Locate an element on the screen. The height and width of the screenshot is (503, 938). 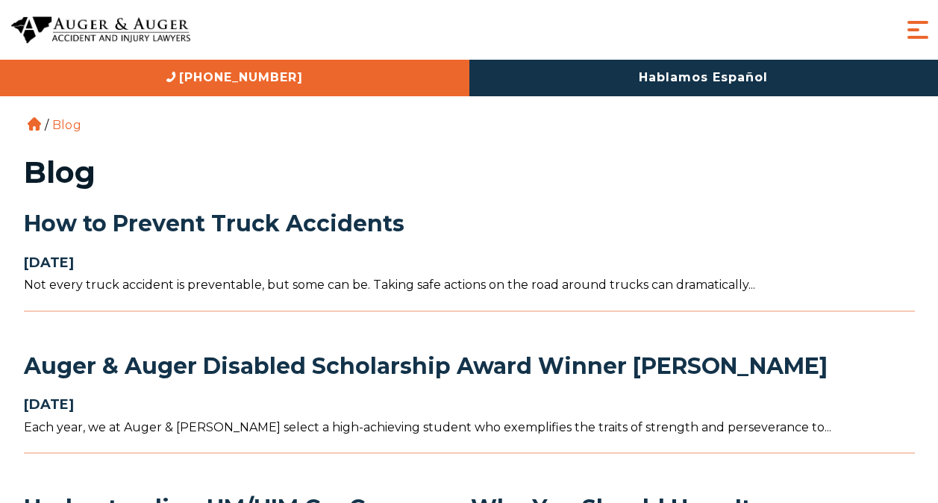
button: Menu is located at coordinates (918, 30).